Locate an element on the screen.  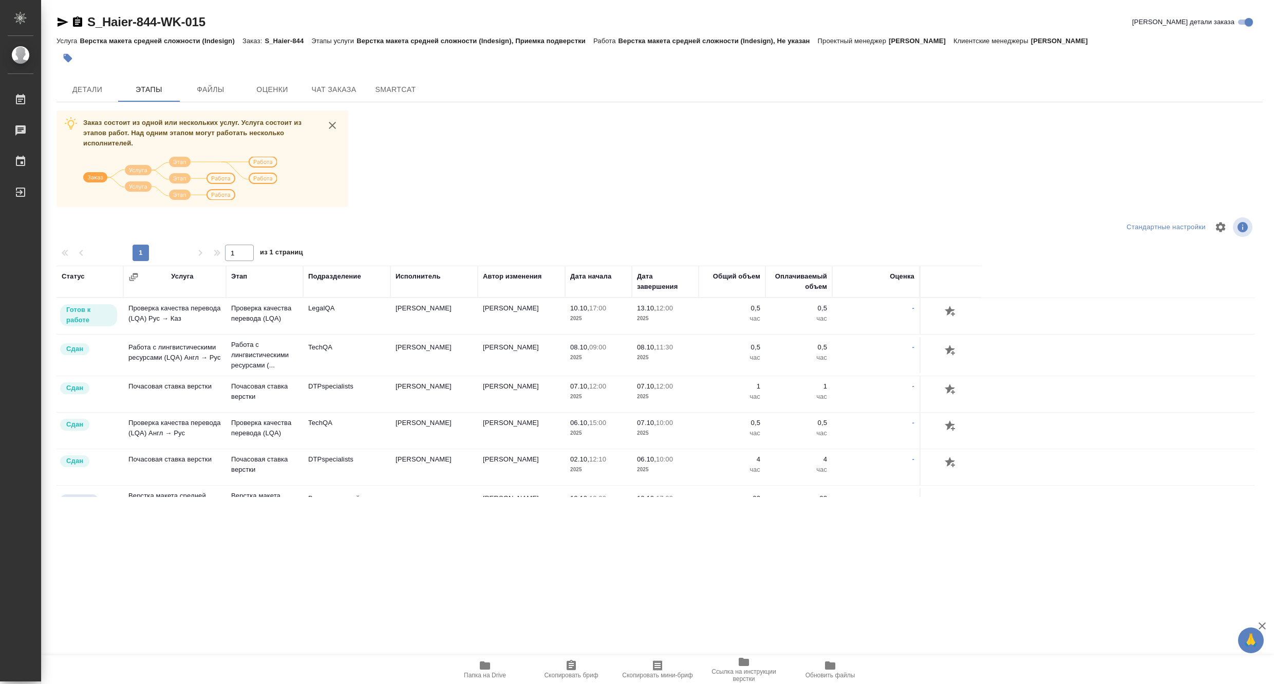
div: Автор изменения is located at coordinates (512, 276).